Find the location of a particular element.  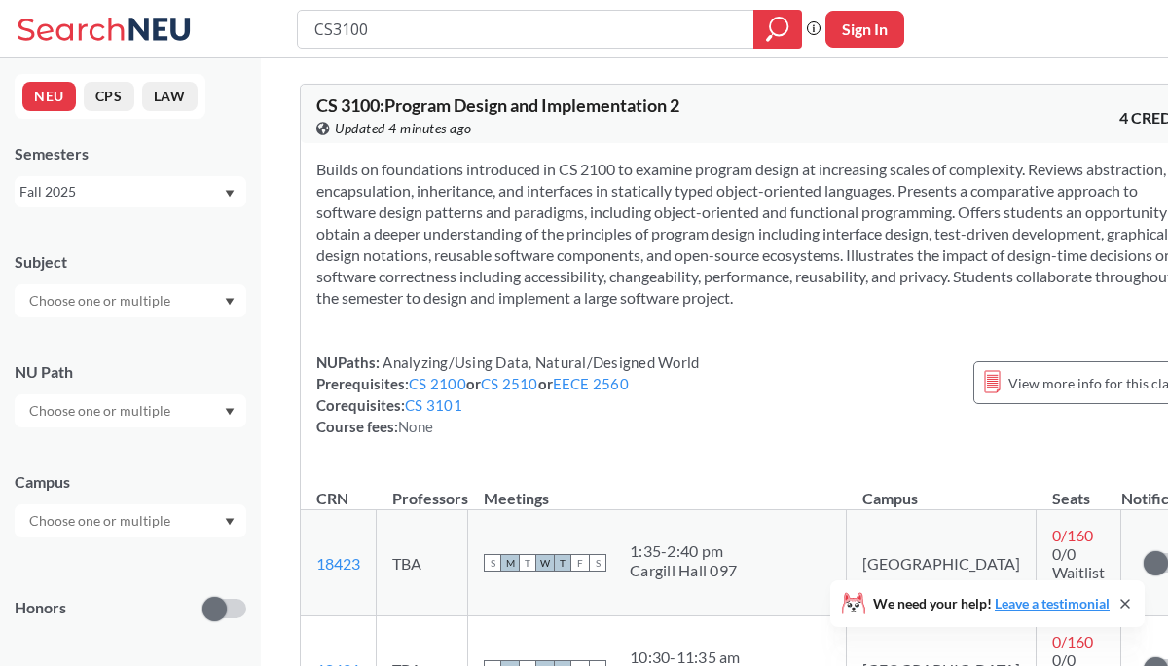

span: Updated 4 minutes ago is located at coordinates (403, 128).